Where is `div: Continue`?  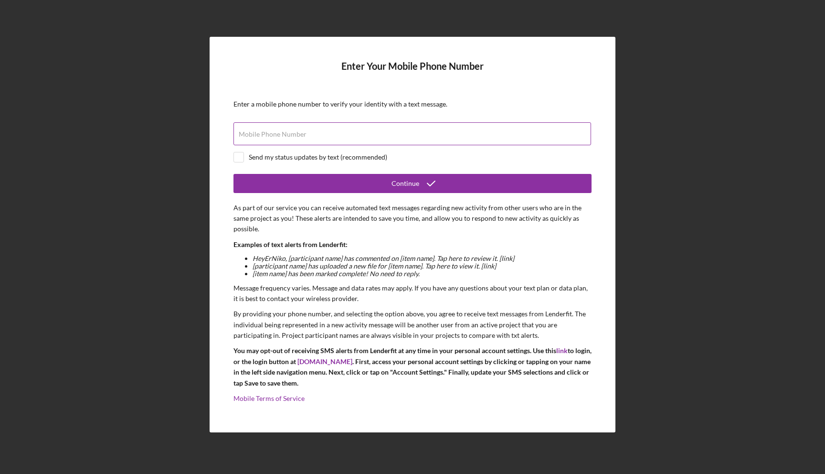
div: Continue is located at coordinates (405, 183).